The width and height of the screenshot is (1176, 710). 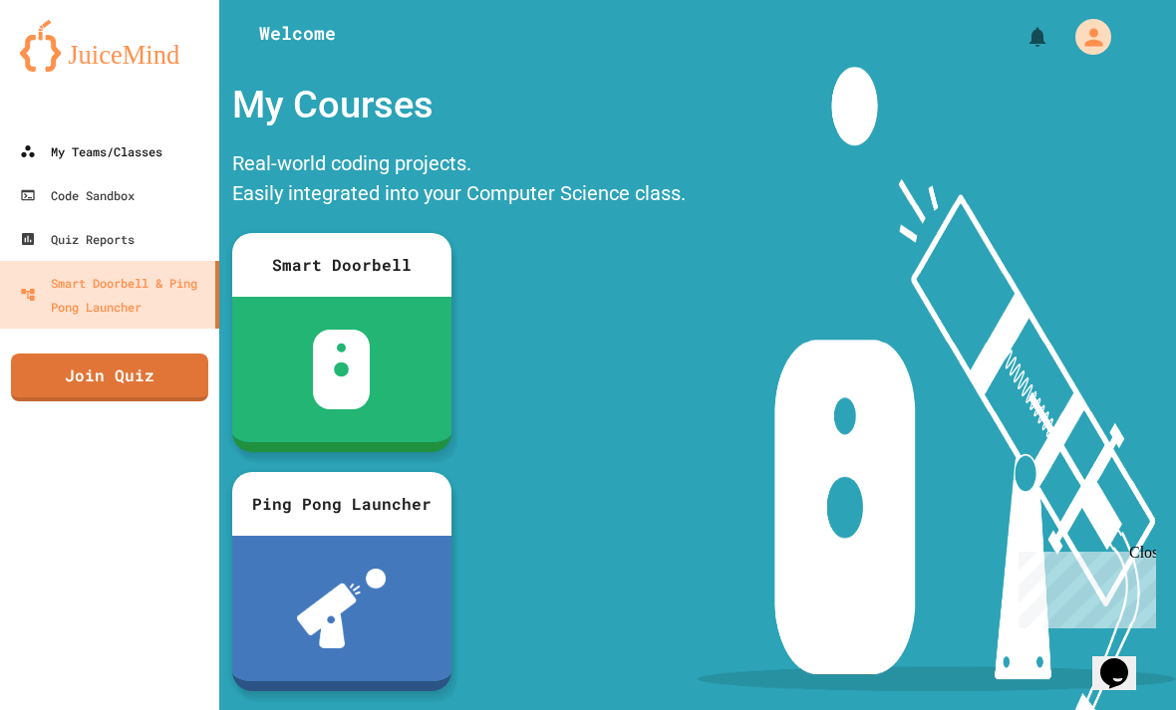 I want to click on img: sdb-white.svg, so click(x=341, y=370).